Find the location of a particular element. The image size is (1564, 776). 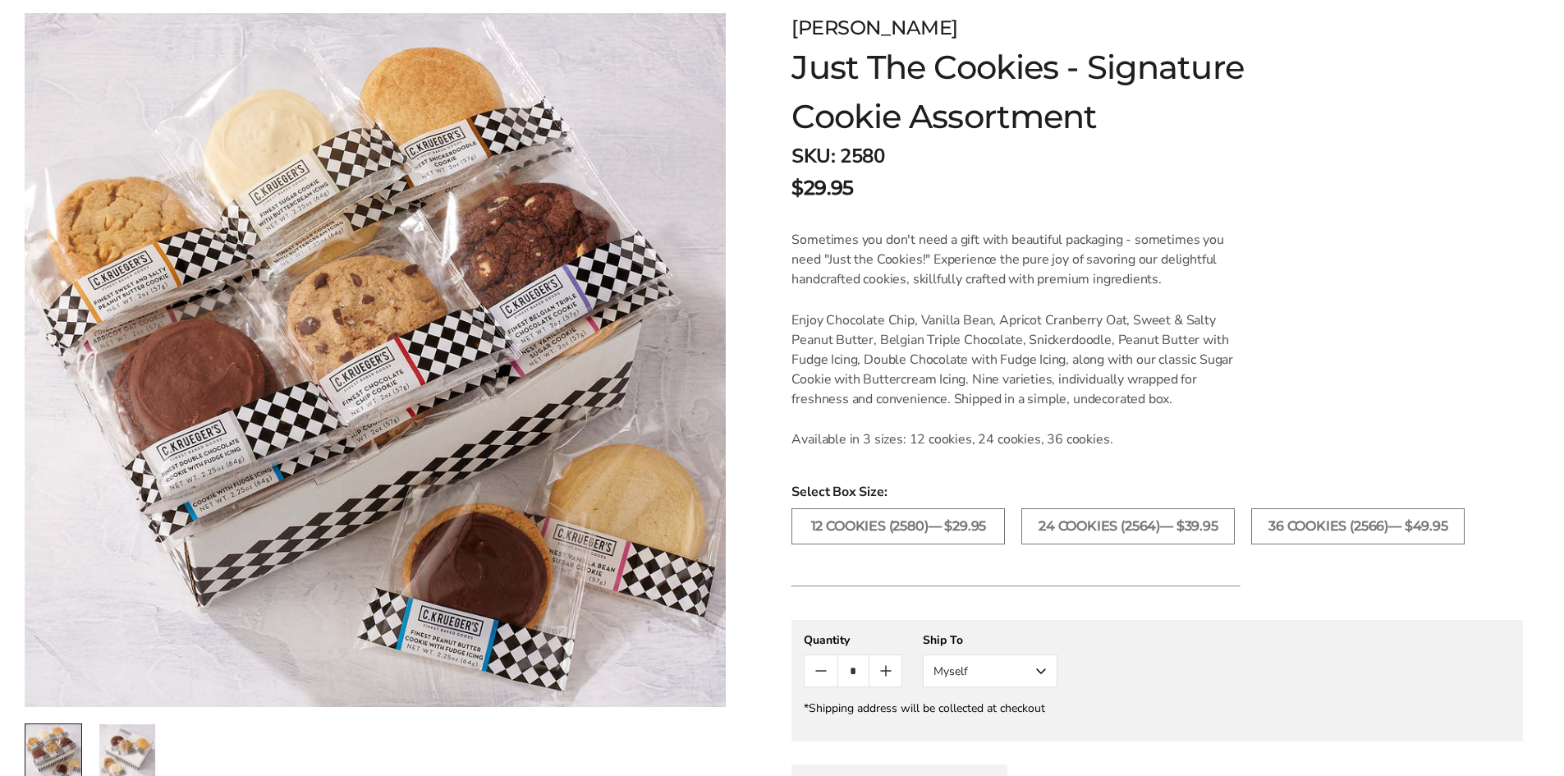

input: Quantity is located at coordinates (853, 671).